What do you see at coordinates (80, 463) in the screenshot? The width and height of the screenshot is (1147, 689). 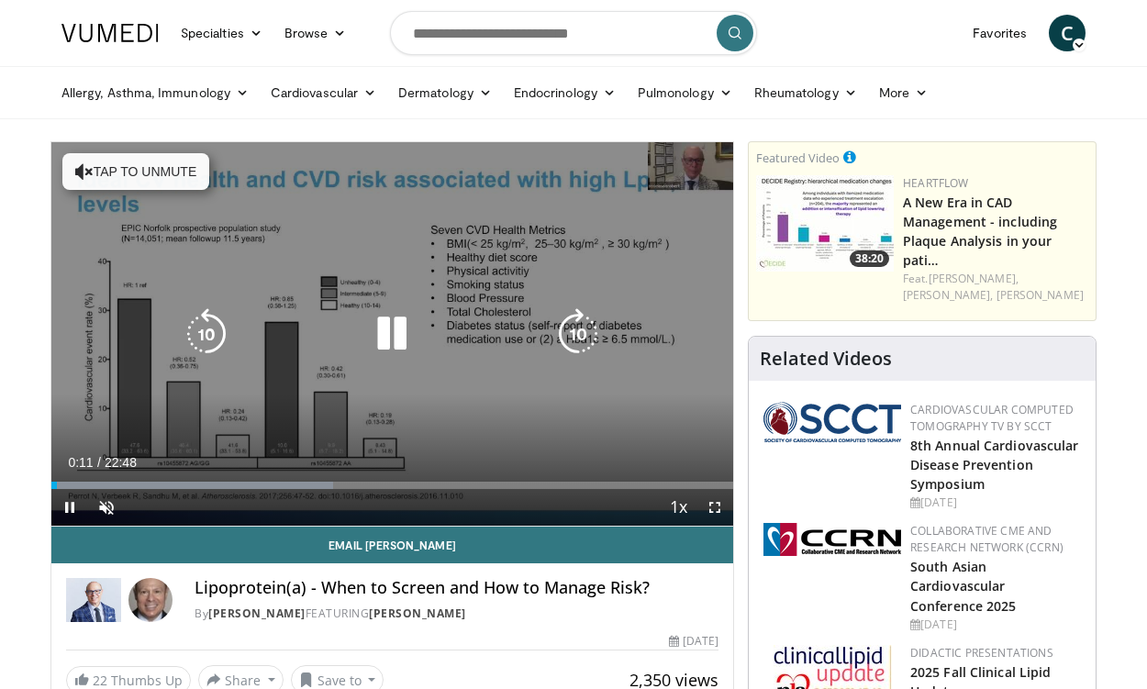 I see `span: 0:11` at bounding box center [80, 463].